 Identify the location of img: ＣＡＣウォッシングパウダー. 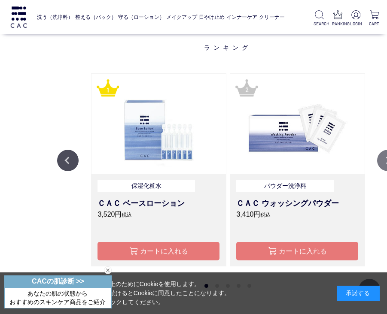
(297, 124).